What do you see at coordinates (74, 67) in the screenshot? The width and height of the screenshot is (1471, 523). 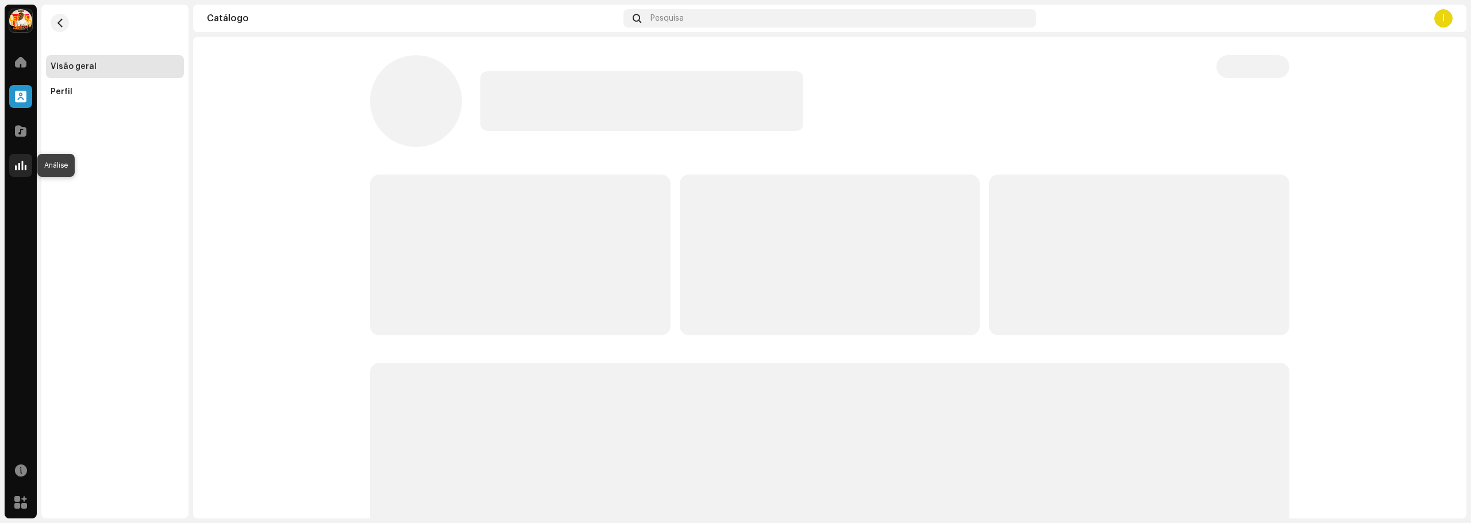 I see `div: Visão geral` at bounding box center [74, 67].